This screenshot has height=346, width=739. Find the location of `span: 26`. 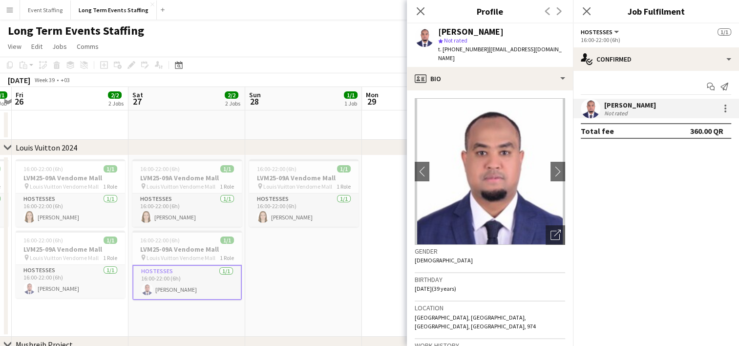

span: 26 is located at coordinates (19, 101).